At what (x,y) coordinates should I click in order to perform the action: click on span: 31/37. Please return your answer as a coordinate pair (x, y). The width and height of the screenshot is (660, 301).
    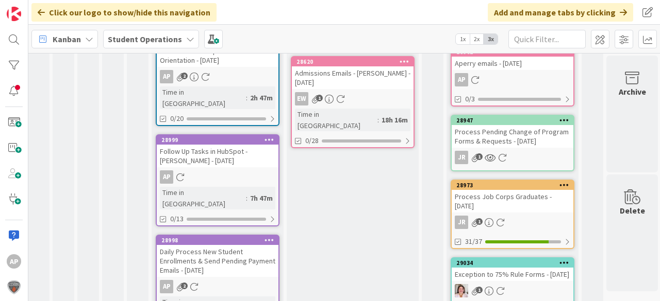
    Looking at the image, I should click on (473, 242).